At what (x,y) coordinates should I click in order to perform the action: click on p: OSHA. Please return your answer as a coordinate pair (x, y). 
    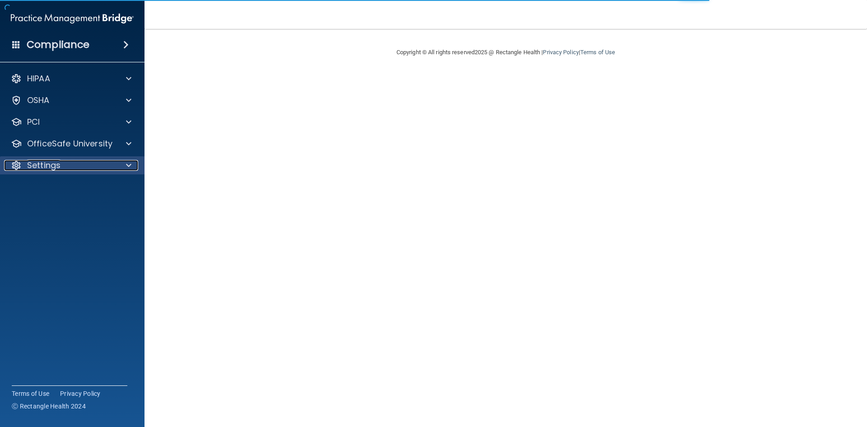
    Looking at the image, I should click on (38, 100).